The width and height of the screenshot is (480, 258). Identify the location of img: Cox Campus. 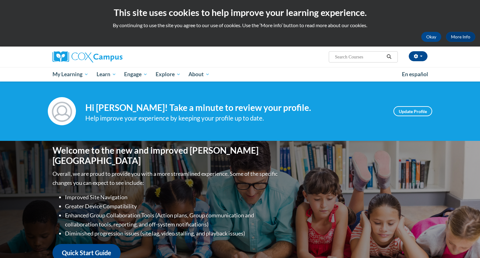
(87, 57).